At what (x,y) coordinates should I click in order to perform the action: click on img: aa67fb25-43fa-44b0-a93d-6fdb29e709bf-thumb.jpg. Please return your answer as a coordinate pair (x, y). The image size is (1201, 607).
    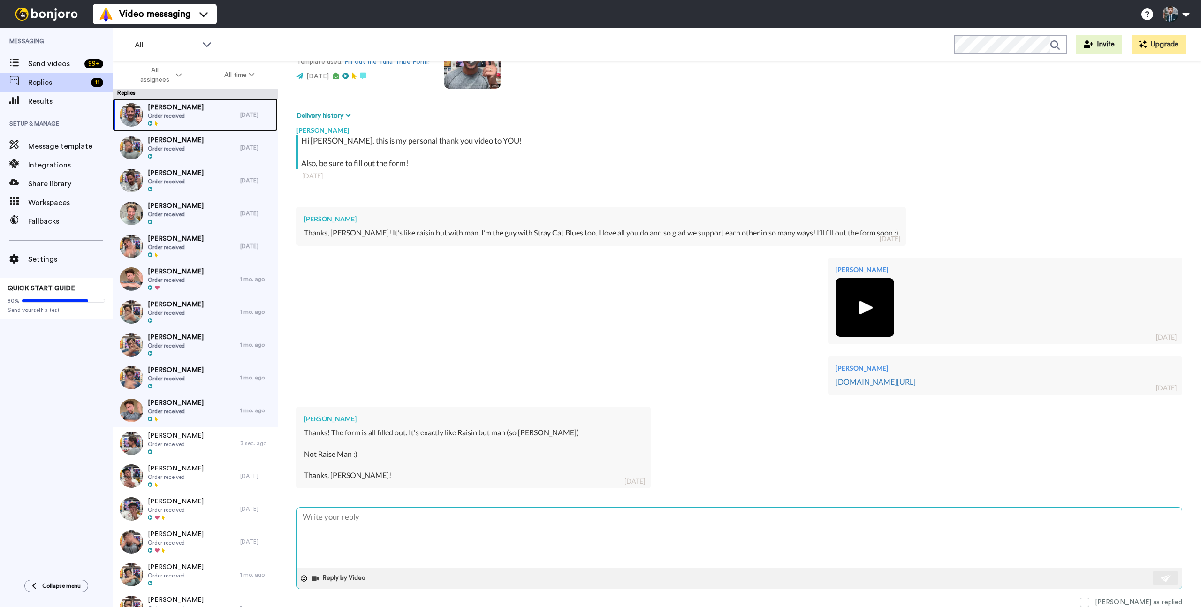
    Looking at the image, I should click on (131, 476).